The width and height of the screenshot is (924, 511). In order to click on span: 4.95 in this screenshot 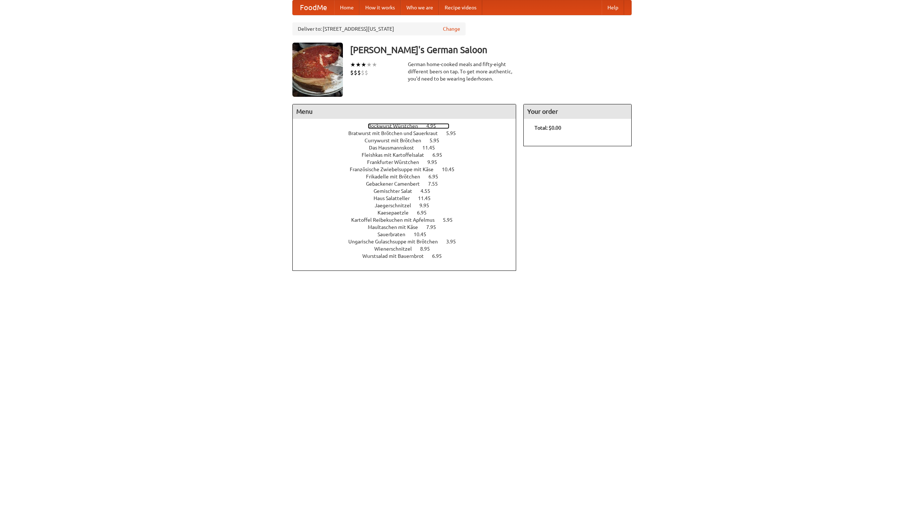, I will do `click(435, 126)`.